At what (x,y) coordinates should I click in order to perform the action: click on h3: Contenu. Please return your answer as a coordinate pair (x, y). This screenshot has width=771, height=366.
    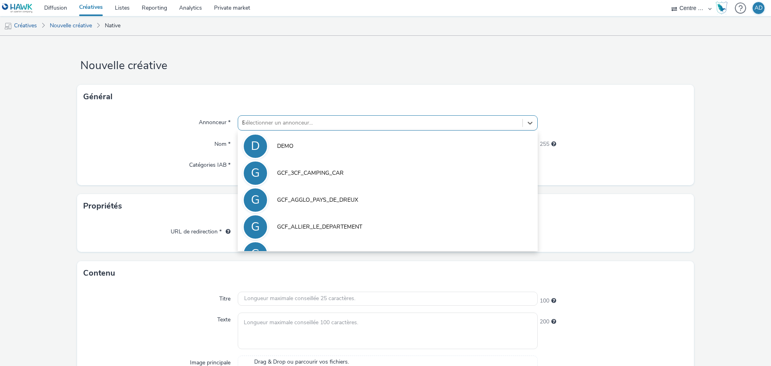
    Looking at the image, I should click on (99, 273).